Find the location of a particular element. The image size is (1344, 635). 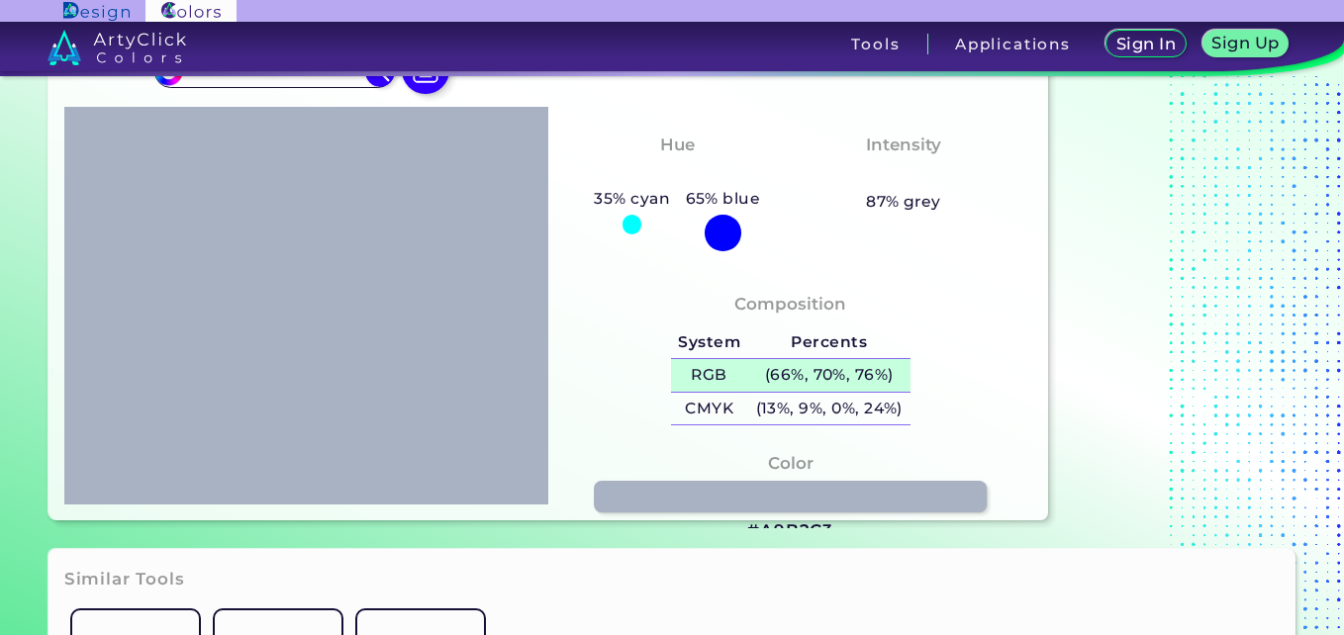

img: logo_artyclick_colors_white.svg is located at coordinates (117, 48).